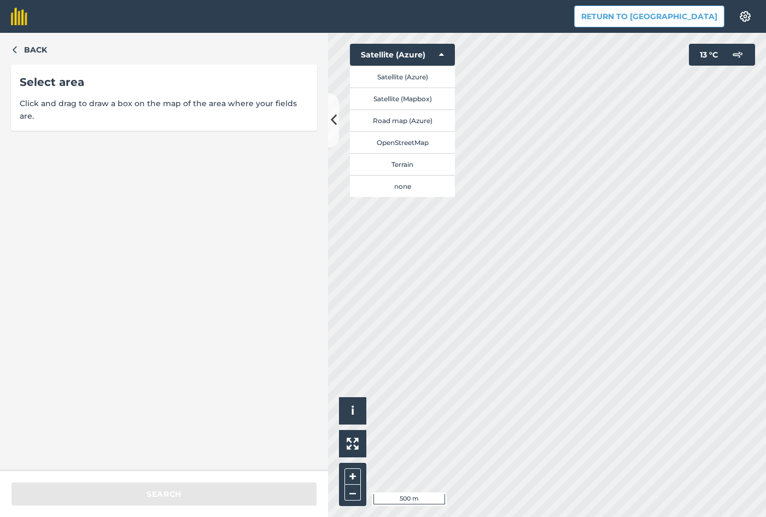 Image resolution: width=766 pixels, height=517 pixels. I want to click on button: none, so click(403, 186).